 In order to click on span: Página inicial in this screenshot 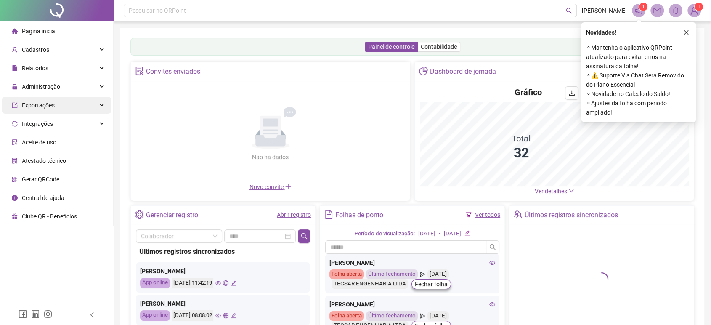, I will do `click(39, 31)`.